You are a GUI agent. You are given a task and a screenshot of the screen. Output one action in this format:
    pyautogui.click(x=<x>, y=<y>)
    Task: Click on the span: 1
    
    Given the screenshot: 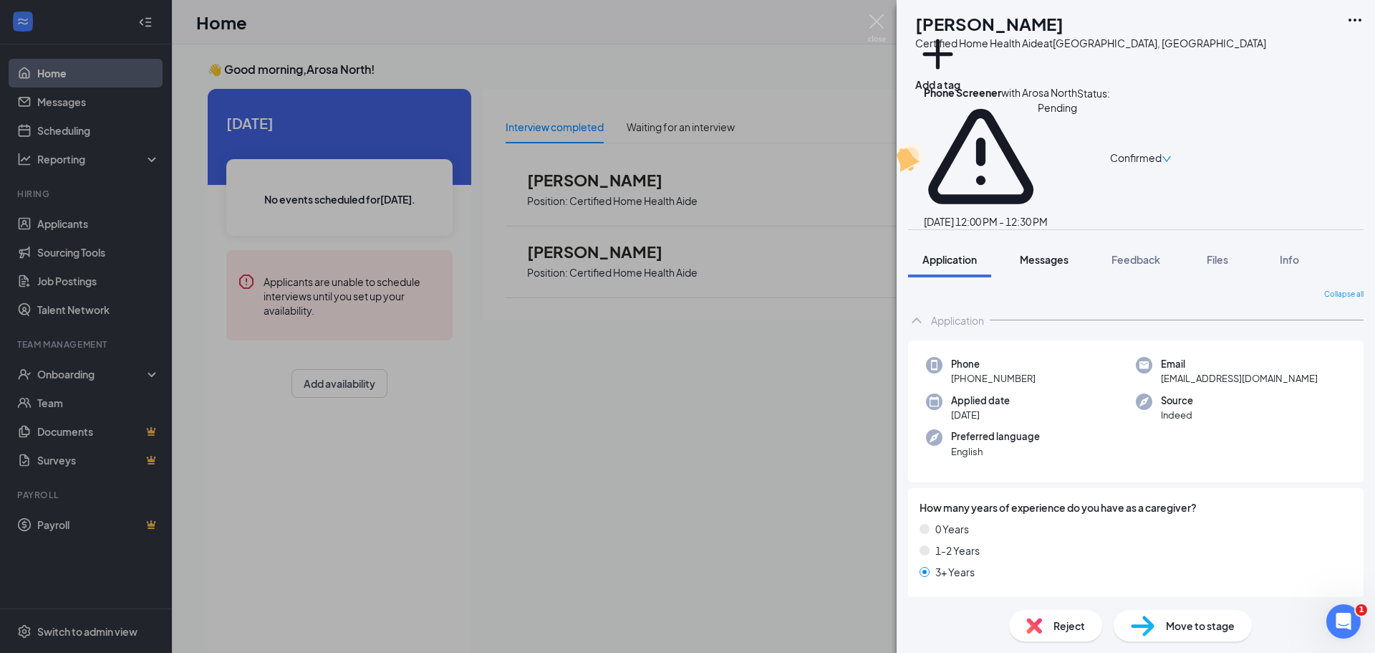 What is the action you would take?
    pyautogui.click(x=1362, y=610)
    